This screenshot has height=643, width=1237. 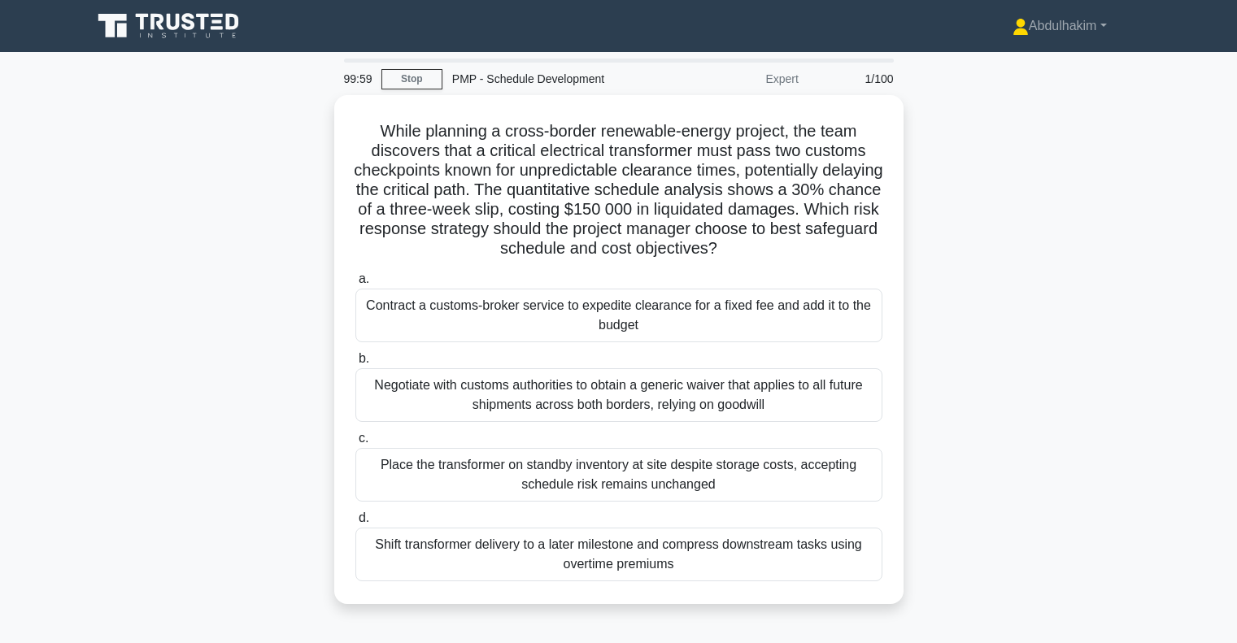 I want to click on div: Shift transformer delivery to a later milestone and compress downstream tasks using overtime prem..., so click(x=619, y=554).